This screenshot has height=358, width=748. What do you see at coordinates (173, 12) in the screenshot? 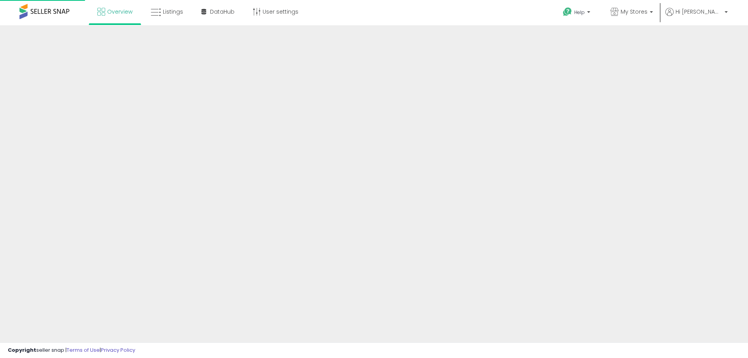
I see `span: Listings` at bounding box center [173, 12].